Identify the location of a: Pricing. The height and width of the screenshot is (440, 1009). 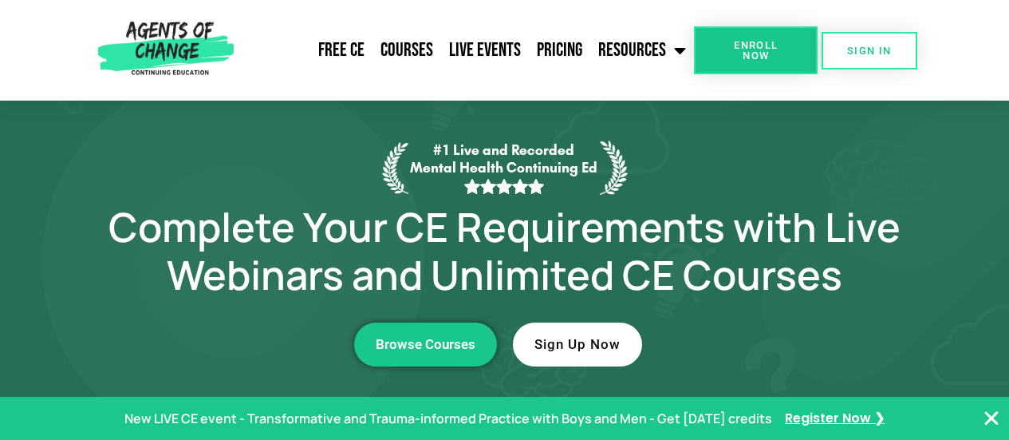
(559, 50).